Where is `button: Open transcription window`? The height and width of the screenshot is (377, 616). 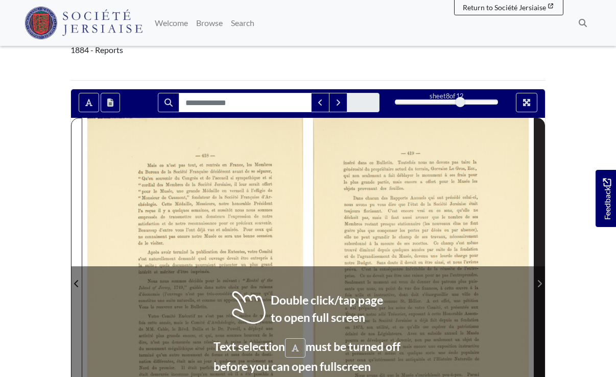 button: Open transcription window is located at coordinates (110, 103).